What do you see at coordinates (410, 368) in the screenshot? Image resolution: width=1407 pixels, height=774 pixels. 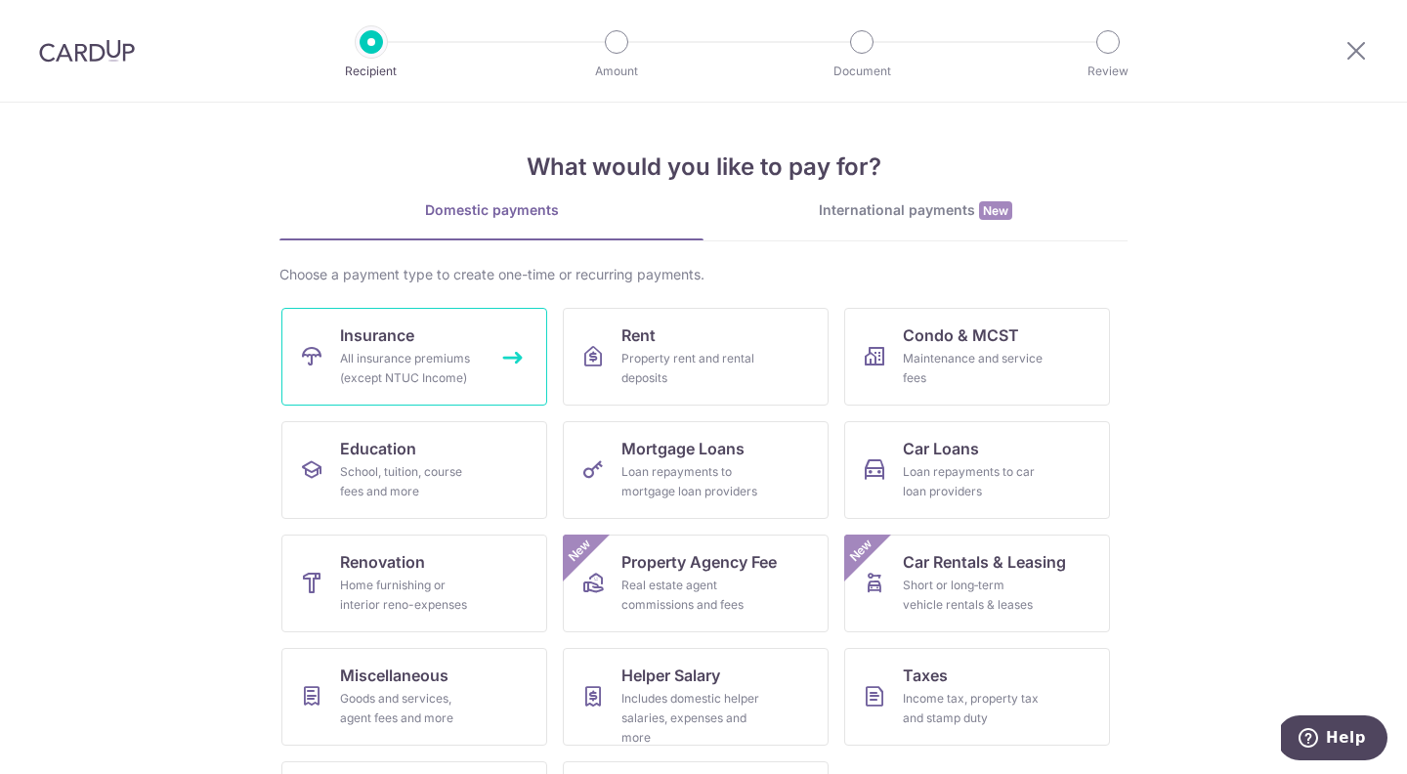 I see `div: All insurance premiums (except NTUC Income)` at bounding box center [410, 368].